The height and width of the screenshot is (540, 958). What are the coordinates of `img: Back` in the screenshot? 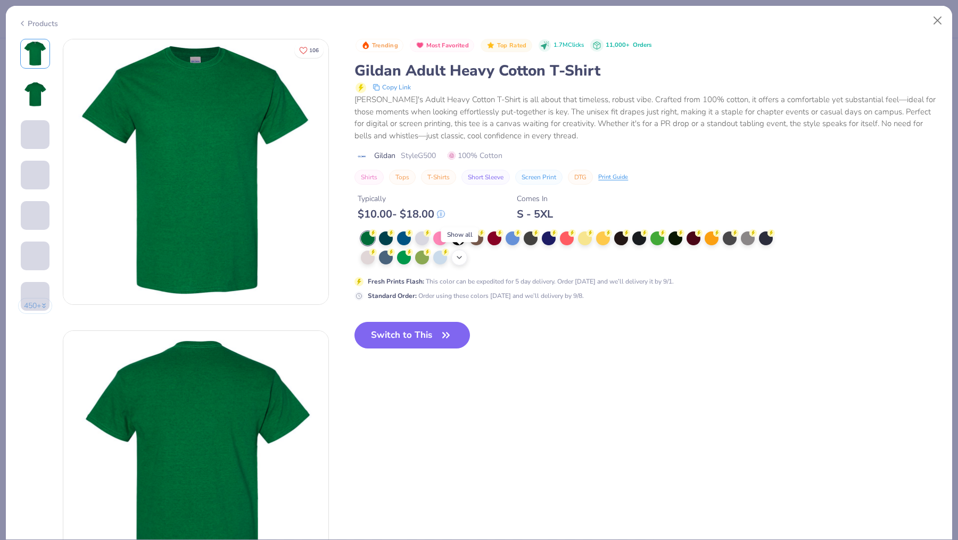 It's located at (35, 94).